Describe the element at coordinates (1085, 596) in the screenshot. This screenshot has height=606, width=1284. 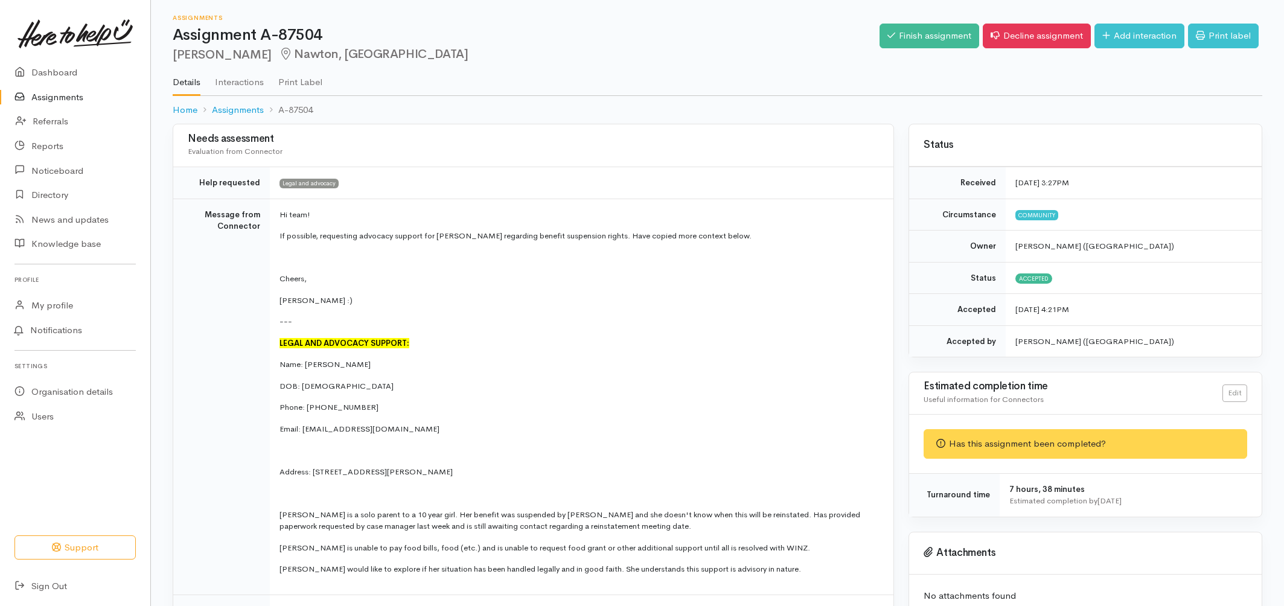
I see `p: No attachments found` at that location.